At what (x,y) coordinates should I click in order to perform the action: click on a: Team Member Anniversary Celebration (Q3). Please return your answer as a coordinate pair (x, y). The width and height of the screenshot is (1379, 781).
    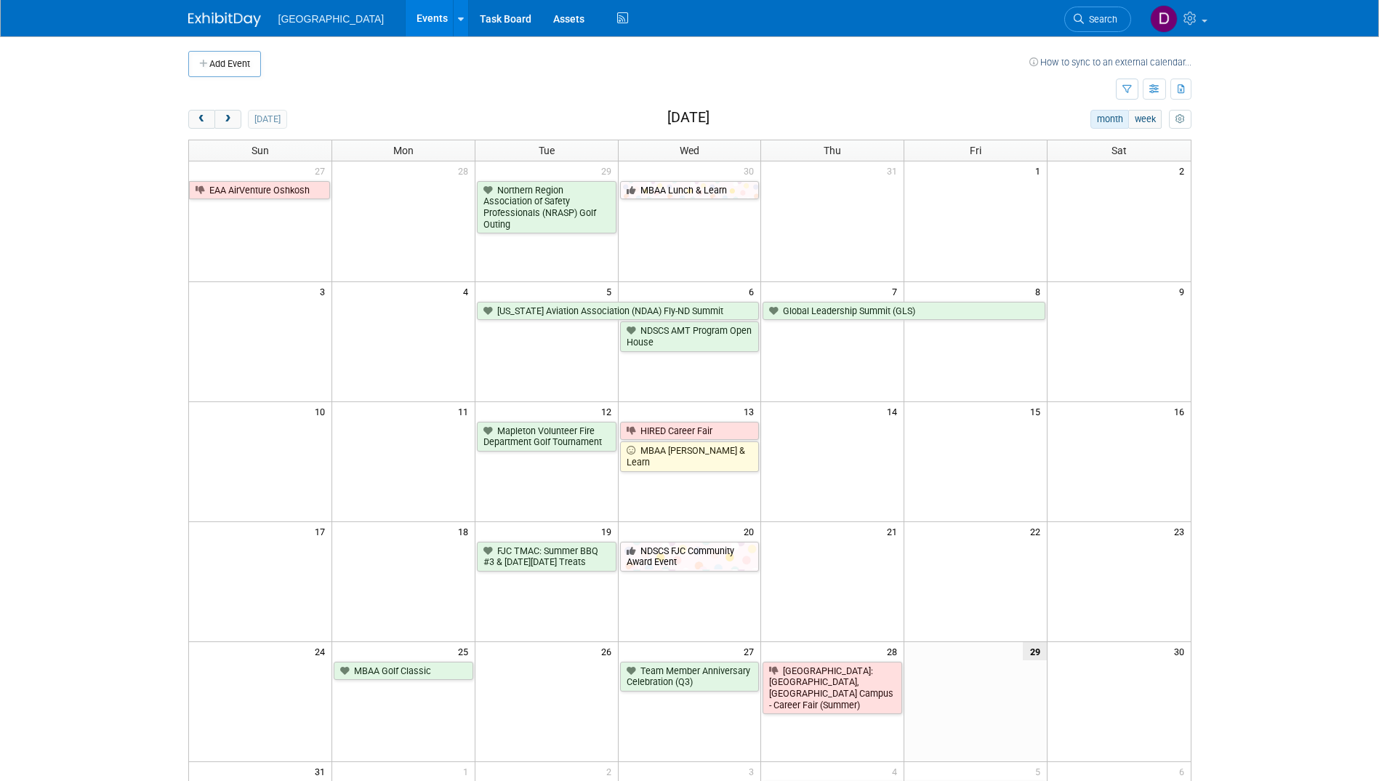
    Looking at the image, I should click on (690, 676).